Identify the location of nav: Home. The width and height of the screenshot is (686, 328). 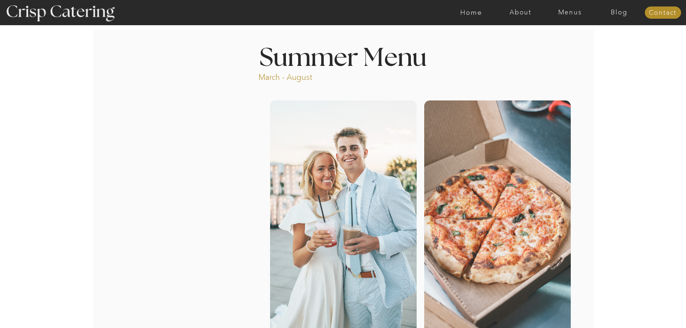
(471, 13).